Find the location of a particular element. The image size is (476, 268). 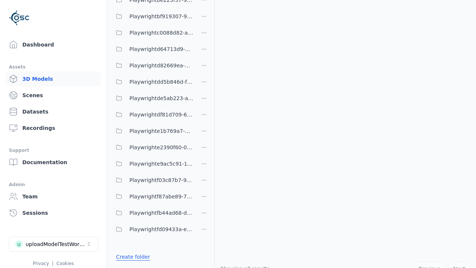

button: Playwrightbf919307-9813-40e8-b932-b3a137f52714 is located at coordinates (153, 16).